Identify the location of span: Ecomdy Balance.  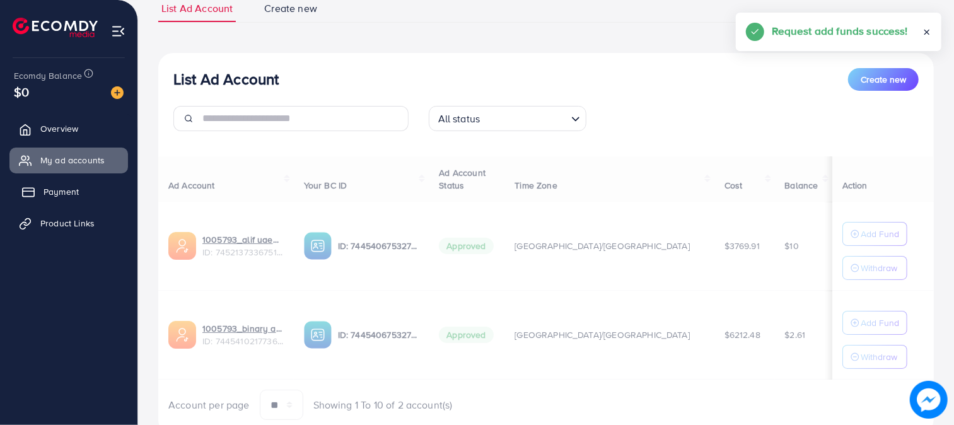
(48, 76).